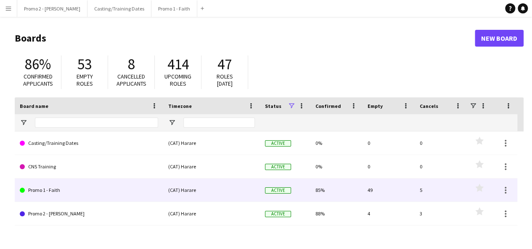 The height and width of the screenshot is (249, 532). Describe the element at coordinates (441, 190) in the screenshot. I see `div: 5` at that location.